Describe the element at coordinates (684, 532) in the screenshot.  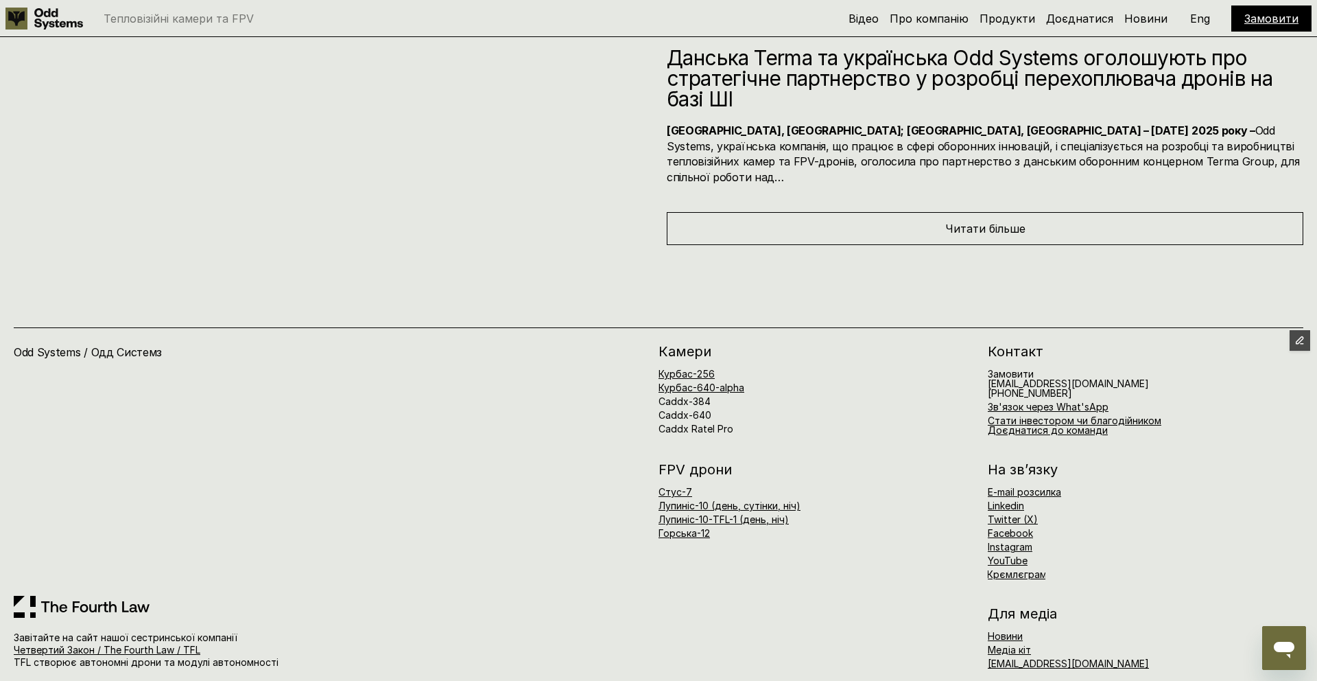
I see `a: Горська-12` at that location.